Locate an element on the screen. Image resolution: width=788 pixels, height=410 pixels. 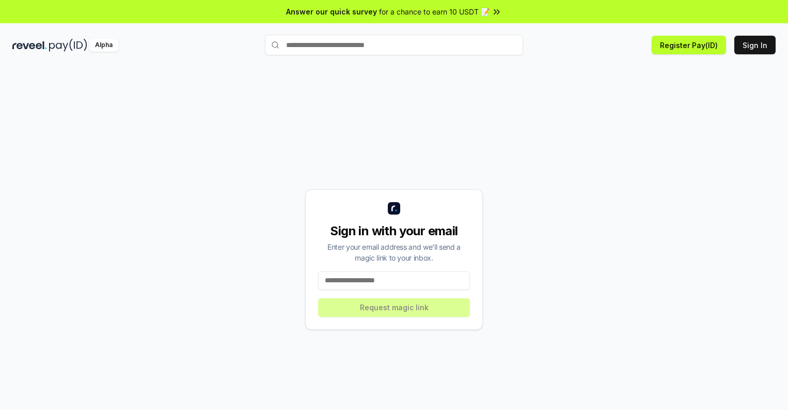
button: Sign In is located at coordinates (755, 45).